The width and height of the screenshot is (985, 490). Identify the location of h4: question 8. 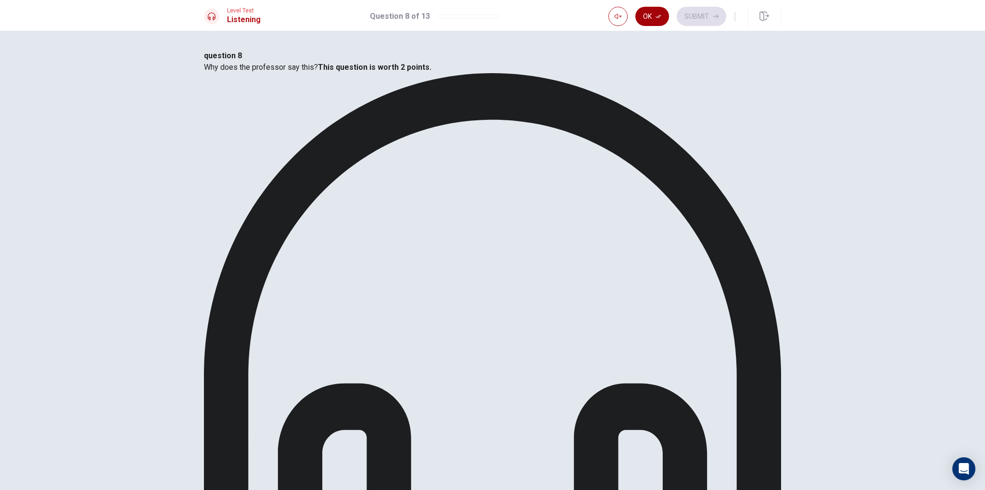
(493, 56).